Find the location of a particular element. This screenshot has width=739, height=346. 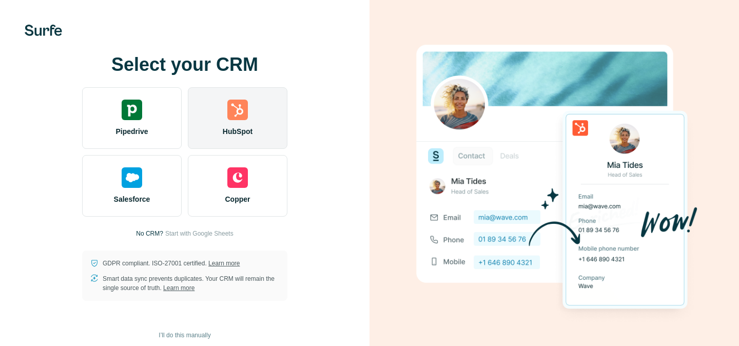

span: HubSpot is located at coordinates (238, 131).